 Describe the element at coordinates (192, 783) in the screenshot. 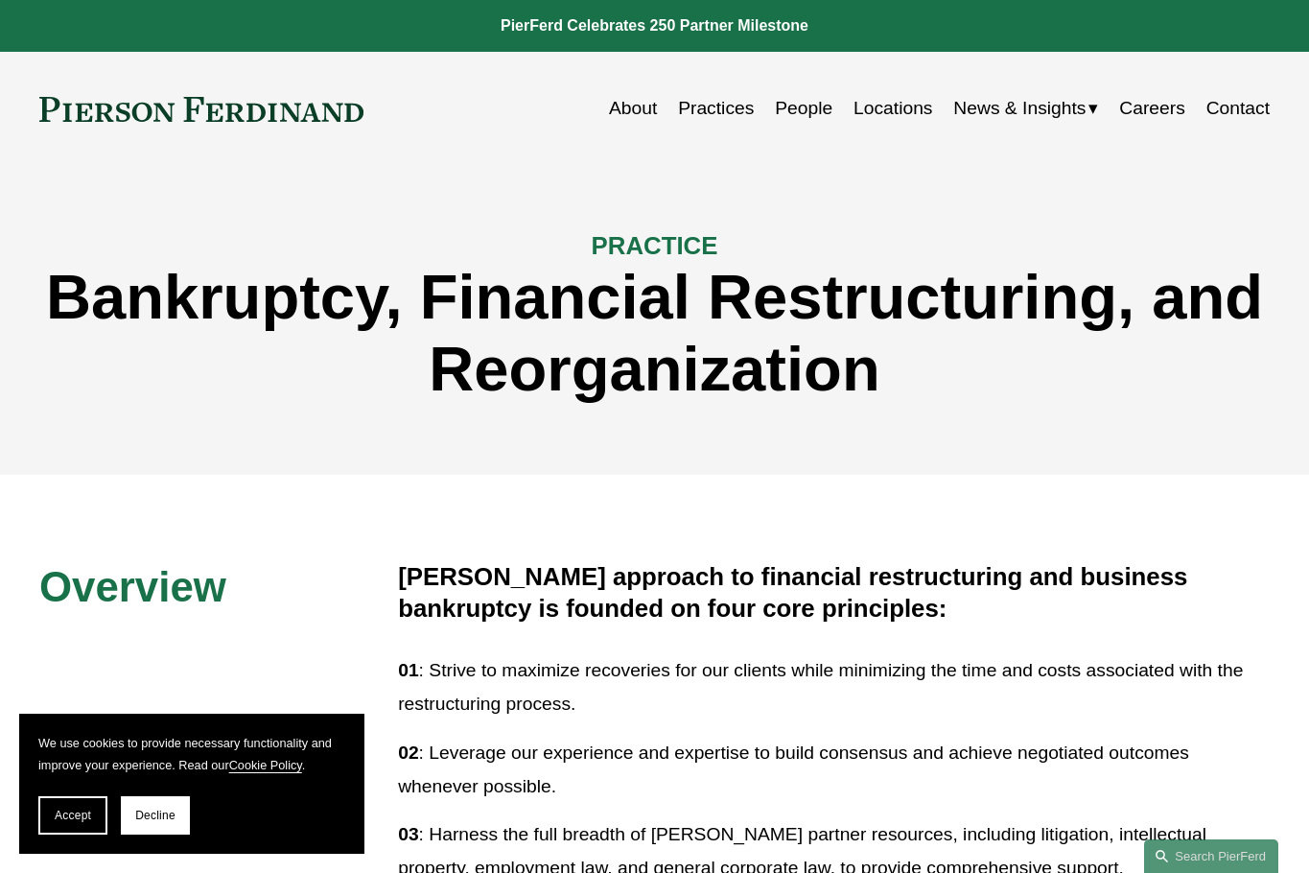

I see `section: Cookie banner` at that location.